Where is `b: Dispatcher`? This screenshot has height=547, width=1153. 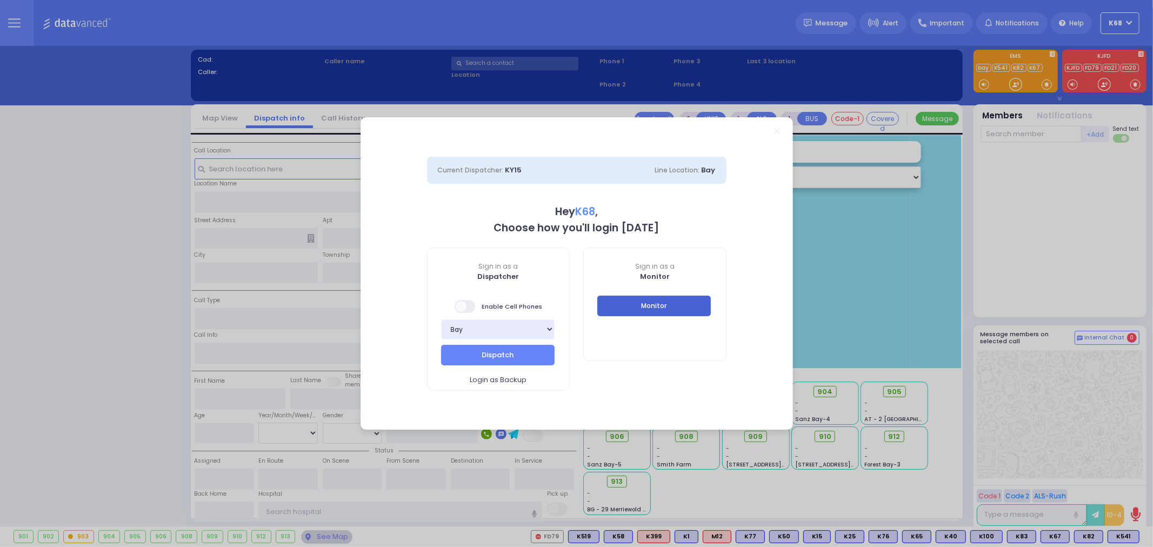
b: Dispatcher is located at coordinates (498, 276).